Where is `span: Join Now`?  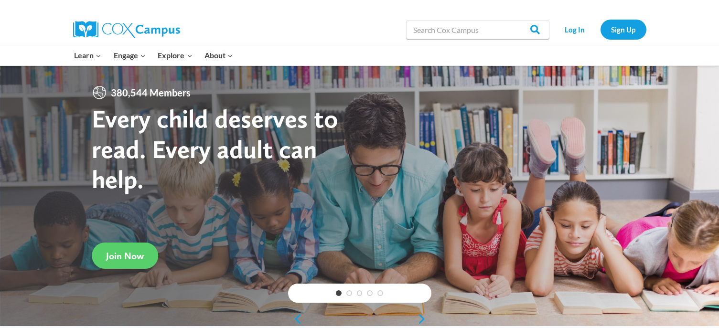
span: Join Now is located at coordinates (125, 256).